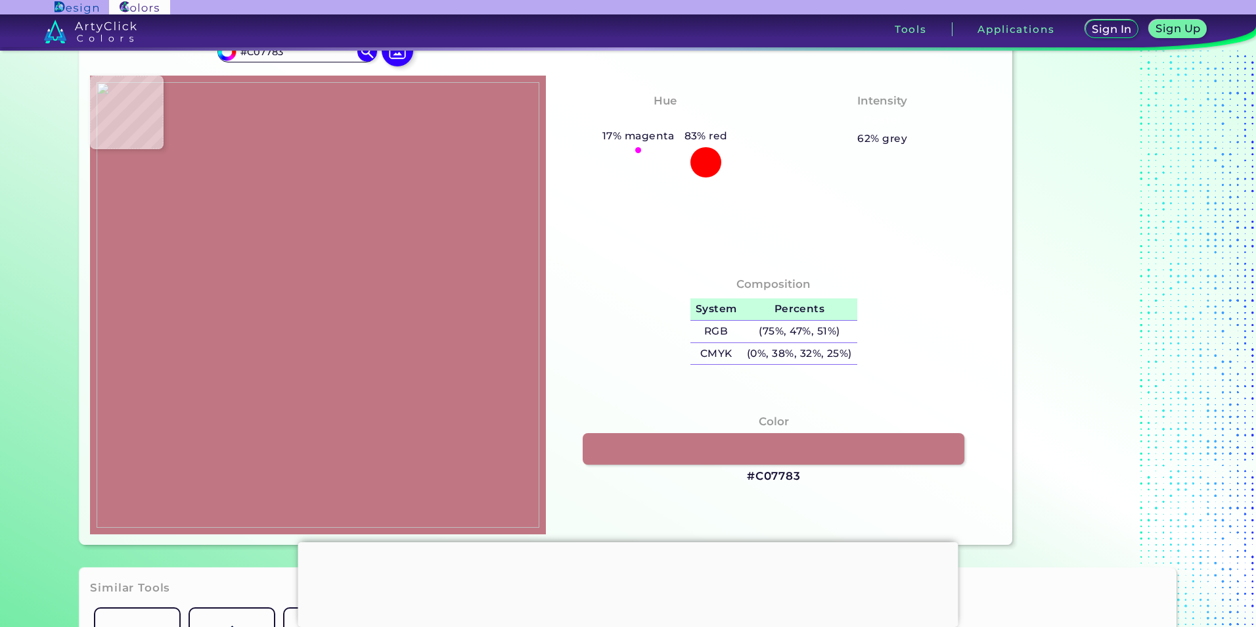 This screenshot has width=1256, height=627. What do you see at coordinates (665, 100) in the screenshot?
I see `h4: Hue` at bounding box center [665, 100].